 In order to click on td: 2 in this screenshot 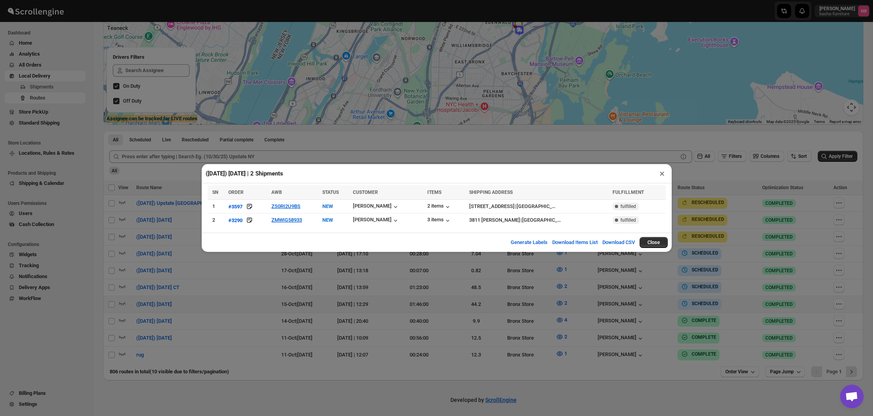, I will do `click(217, 220)`.